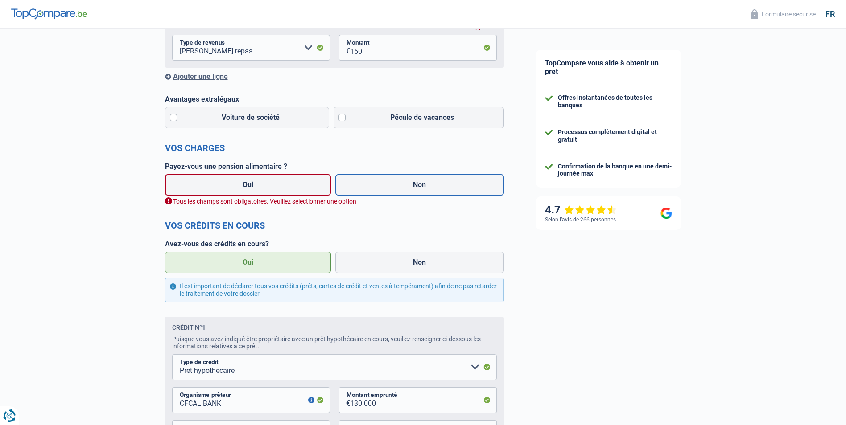 This screenshot has height=425, width=846. Describe the element at coordinates (49, 14) in the screenshot. I see `img: TopCompare Logo` at that location.